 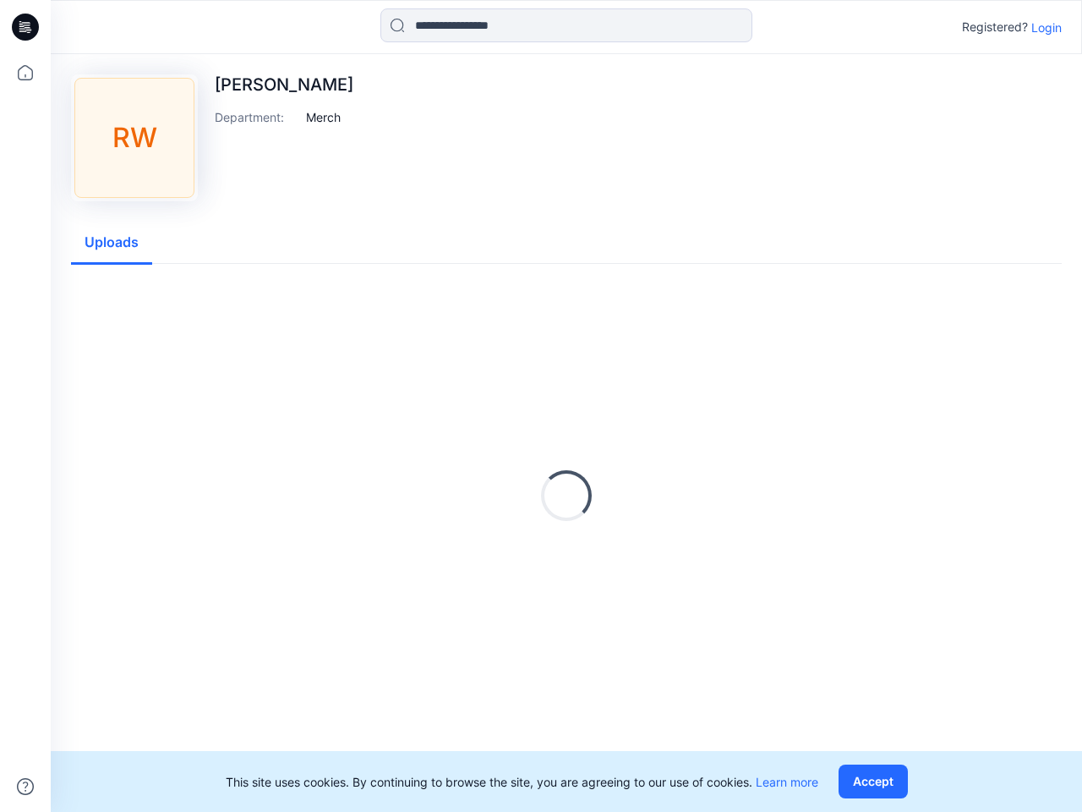 What do you see at coordinates (323, 117) in the screenshot?
I see `p: Merch` at bounding box center [323, 117].